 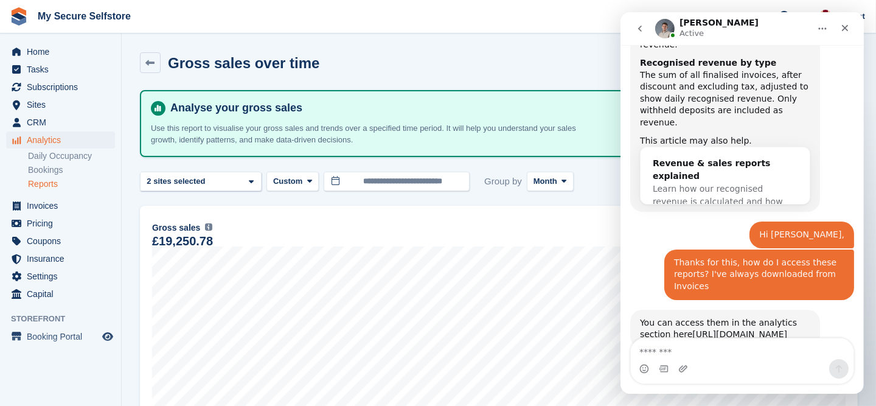 What do you see at coordinates (122, 336) in the screenshot?
I see `textarea: Message…` at bounding box center [122, 336].